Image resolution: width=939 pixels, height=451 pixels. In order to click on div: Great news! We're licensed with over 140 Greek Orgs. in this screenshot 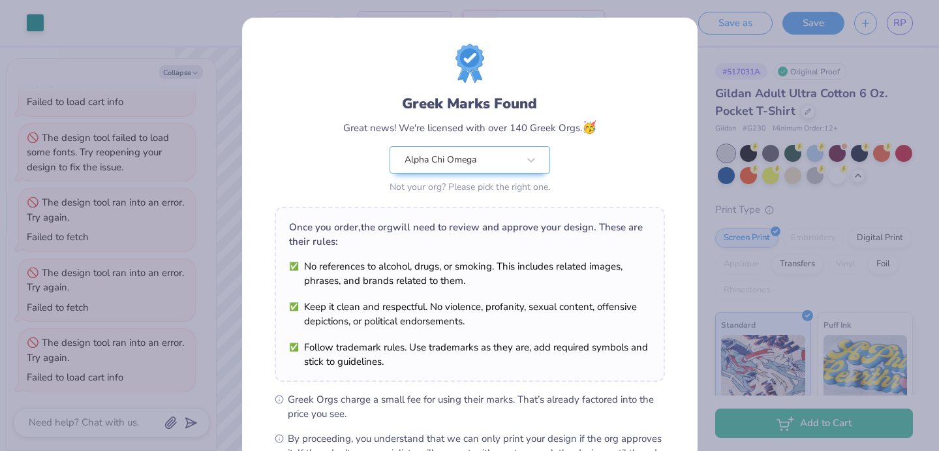, I will do `click(470, 127)`.